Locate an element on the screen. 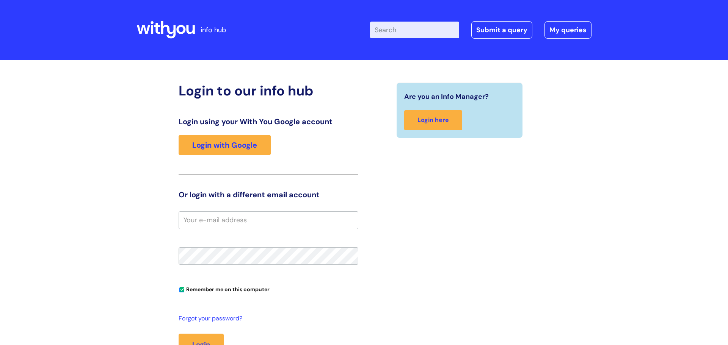 Image resolution: width=728 pixels, height=345 pixels. a: Login here is located at coordinates (433, 120).